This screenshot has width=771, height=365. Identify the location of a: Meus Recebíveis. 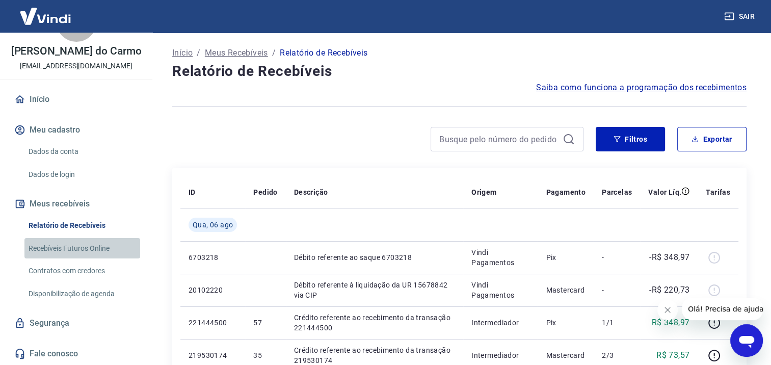
(237, 53).